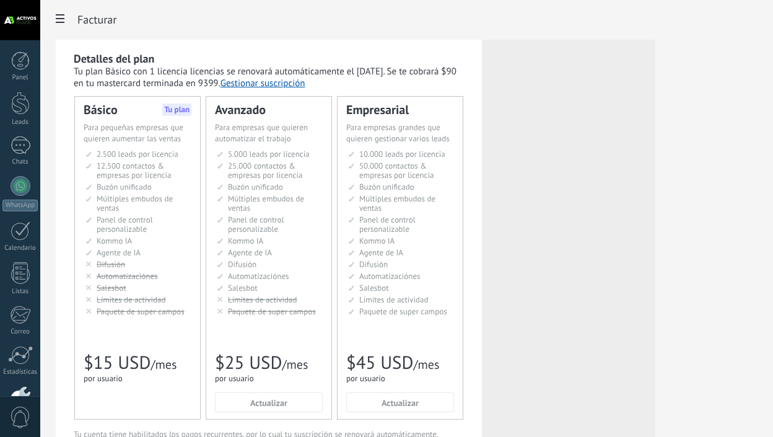 Image resolution: width=773 pixels, height=437 pixels. I want to click on div: Avanzado, so click(269, 110).